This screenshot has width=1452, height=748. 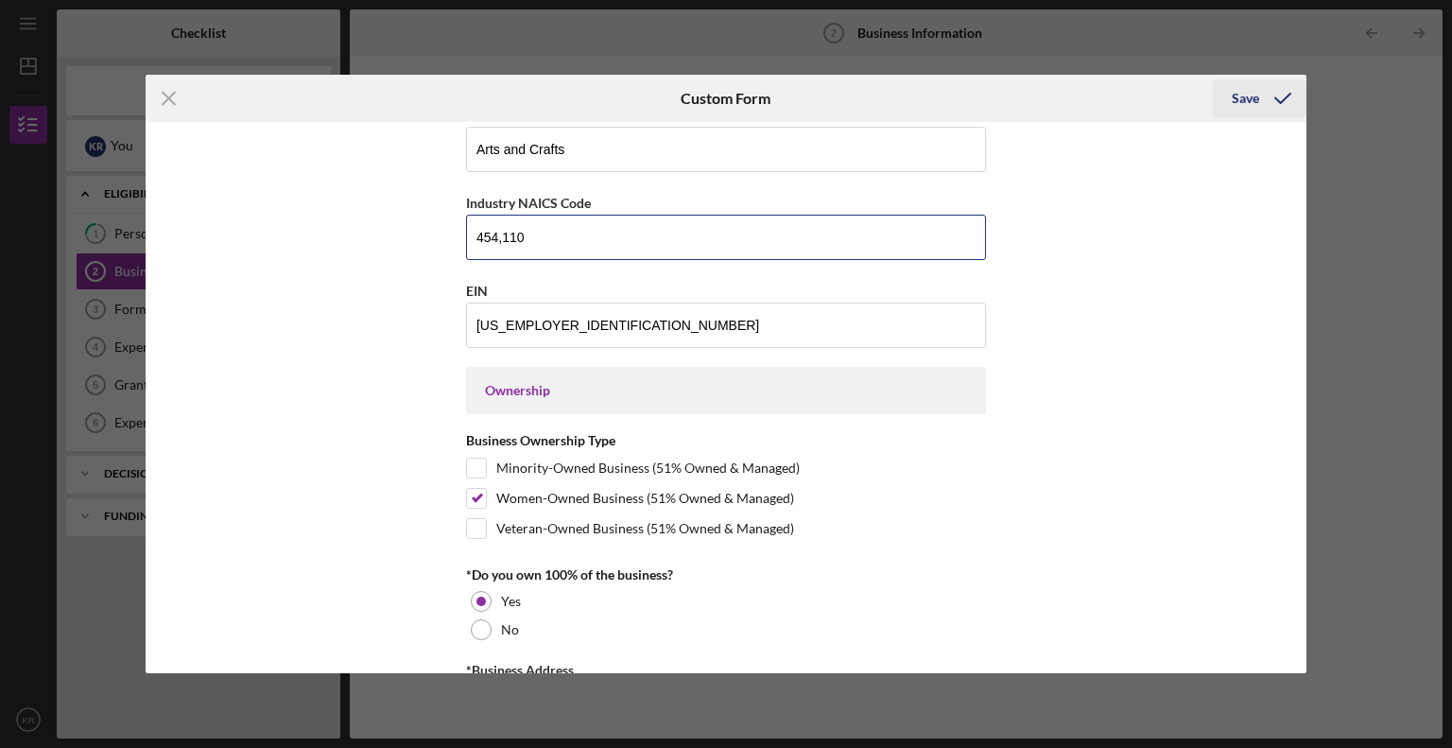 I want to click on label: Industry NAICS Code, so click(x=528, y=202).